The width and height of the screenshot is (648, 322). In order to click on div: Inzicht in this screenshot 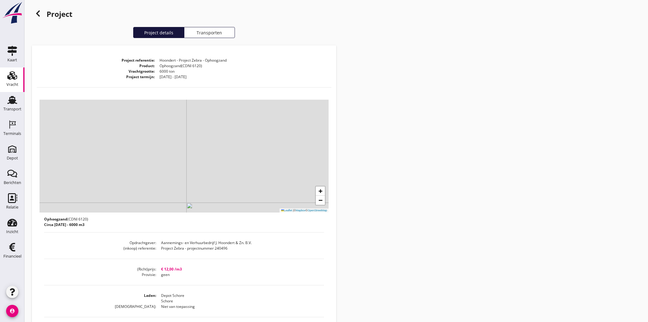, I will do `click(12, 231)`.